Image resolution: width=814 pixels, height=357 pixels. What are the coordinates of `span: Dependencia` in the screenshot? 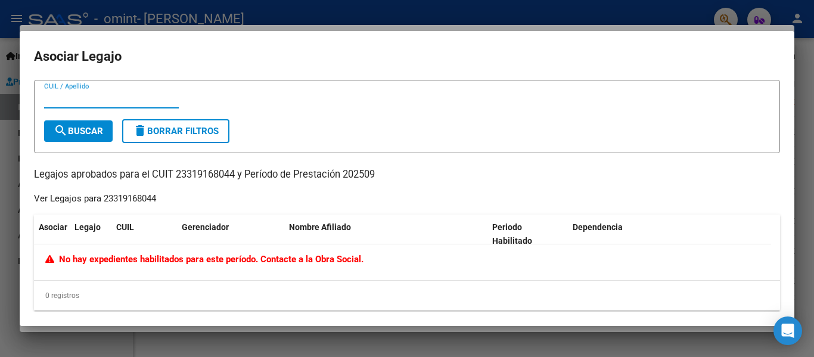 It's located at (598, 227).